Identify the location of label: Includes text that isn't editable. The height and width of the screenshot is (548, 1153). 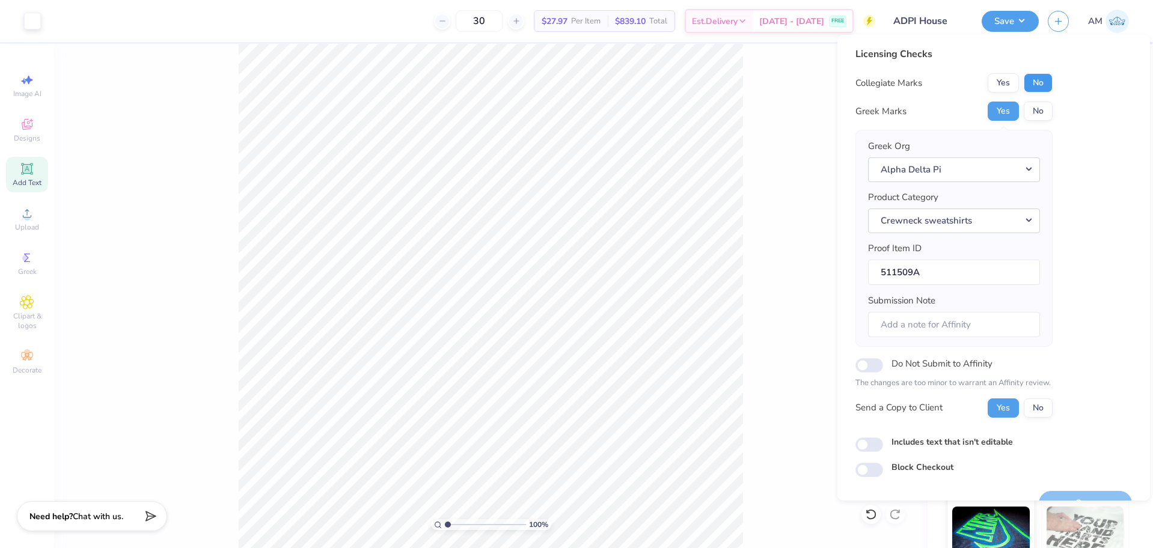
(952, 442).